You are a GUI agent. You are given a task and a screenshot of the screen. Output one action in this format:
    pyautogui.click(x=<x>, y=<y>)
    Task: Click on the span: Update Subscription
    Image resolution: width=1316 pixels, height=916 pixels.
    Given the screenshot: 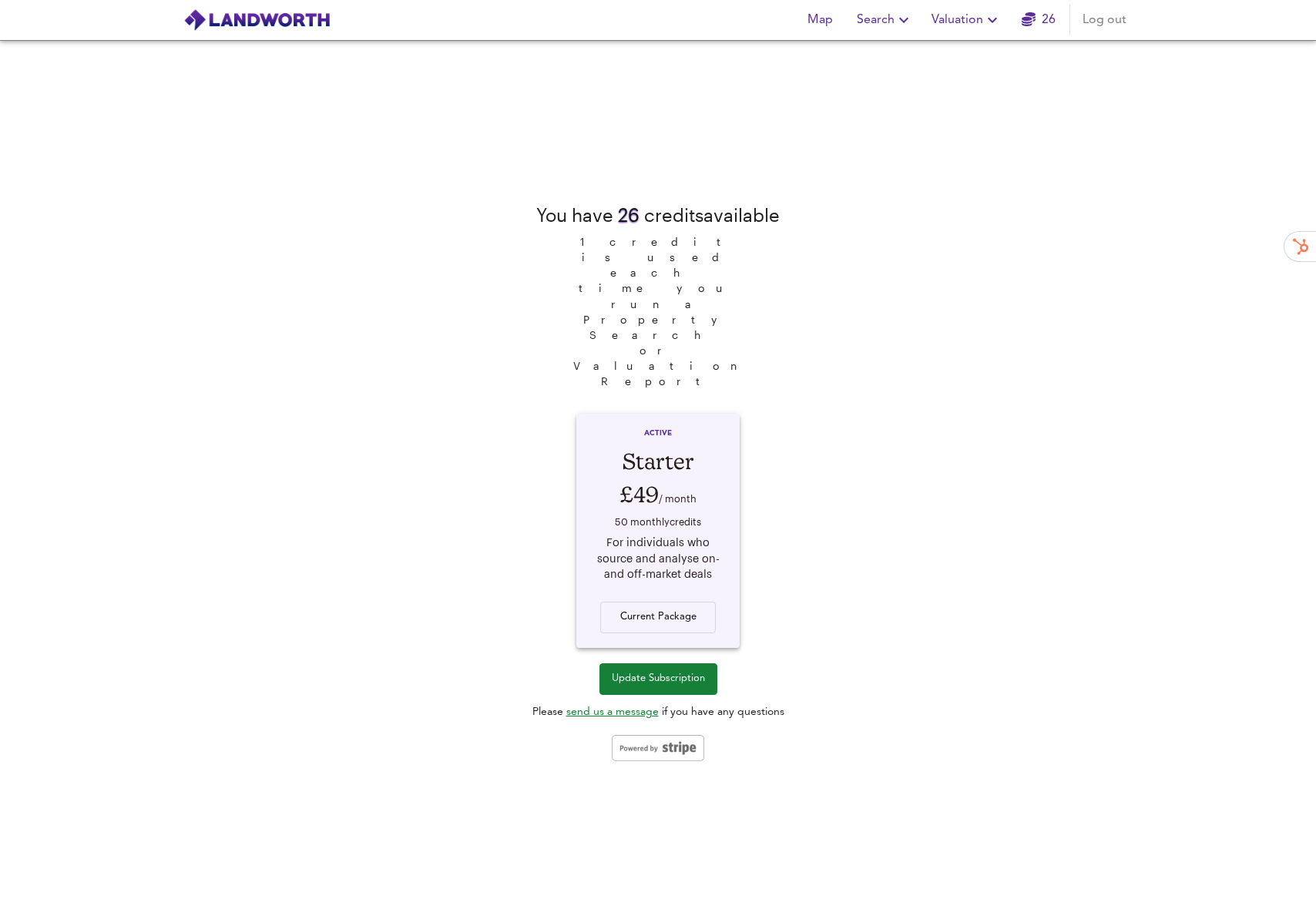 What is the action you would take?
    pyautogui.click(x=658, y=679)
    